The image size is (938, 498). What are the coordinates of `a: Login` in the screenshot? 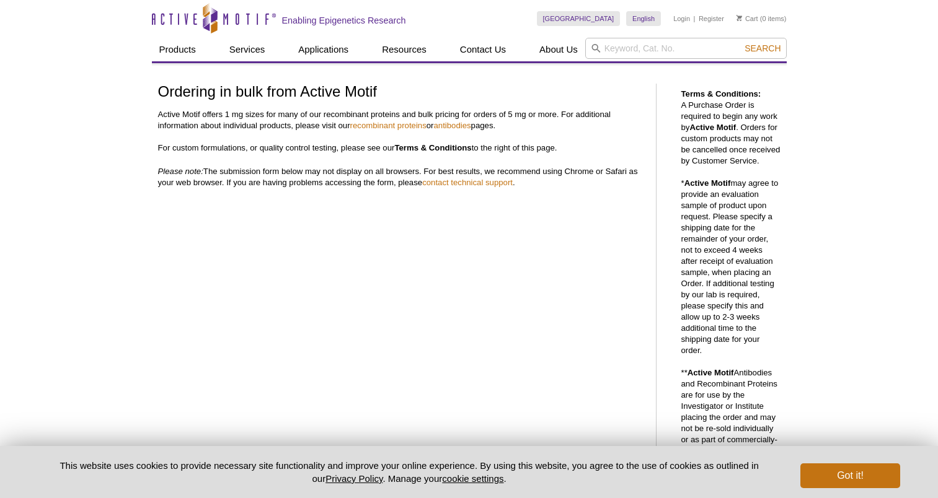 It's located at (681, 19).